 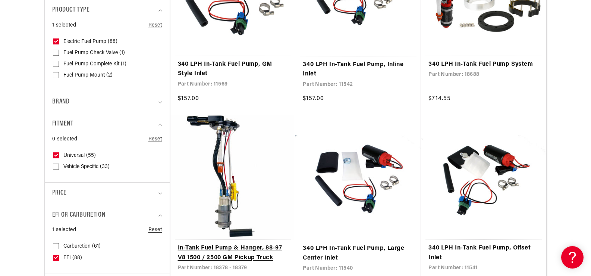 What do you see at coordinates (107, 102) in the screenshot?
I see `summary: Brand (0 selected)` at bounding box center [107, 102].